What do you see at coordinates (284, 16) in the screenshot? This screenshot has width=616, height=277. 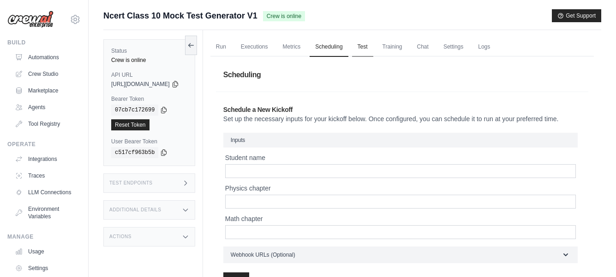 I see `span: Crew is online` at bounding box center [284, 16].